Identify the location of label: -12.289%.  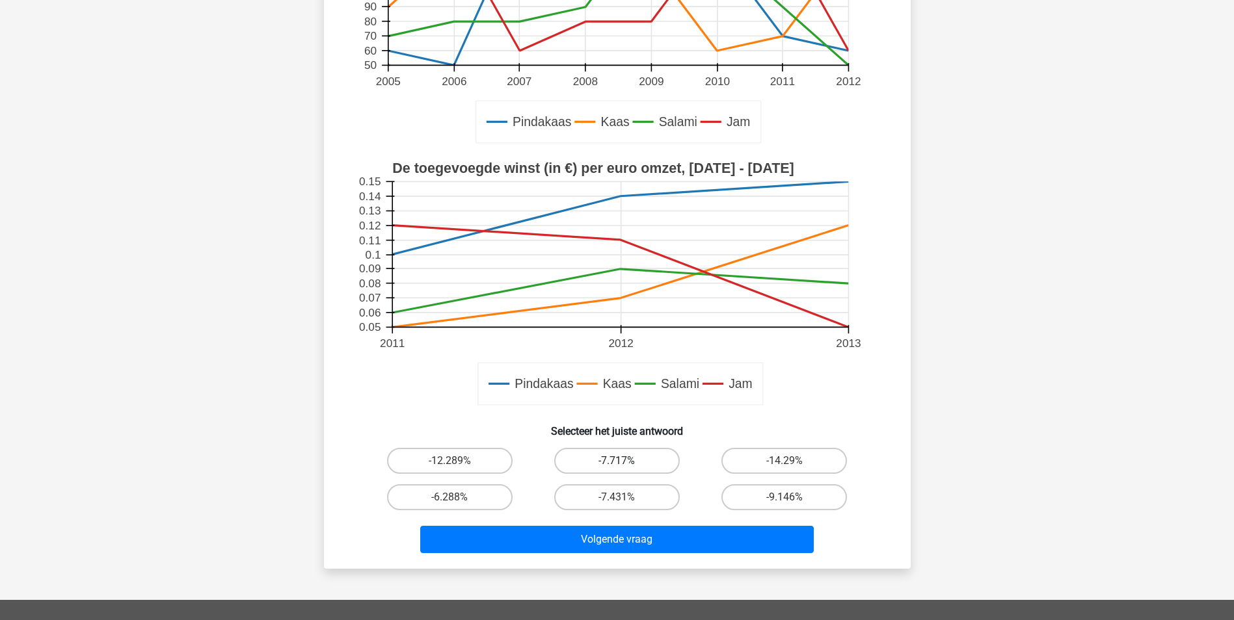
(449, 461).